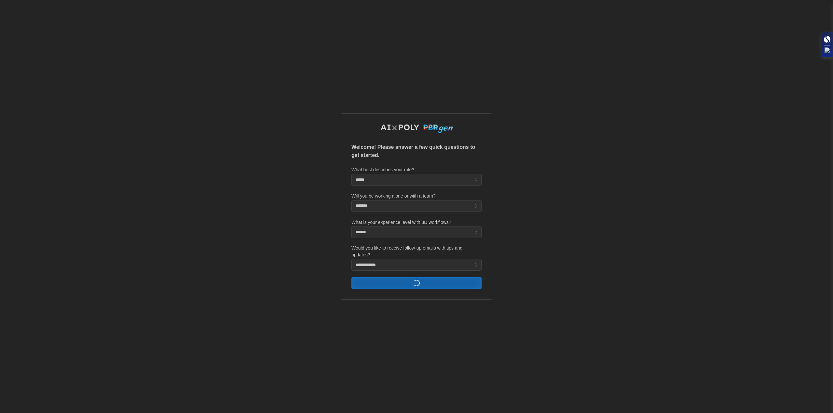 Image resolution: width=833 pixels, height=413 pixels. Describe the element at coordinates (383, 170) in the screenshot. I see `label: What best describes your role?` at that location.